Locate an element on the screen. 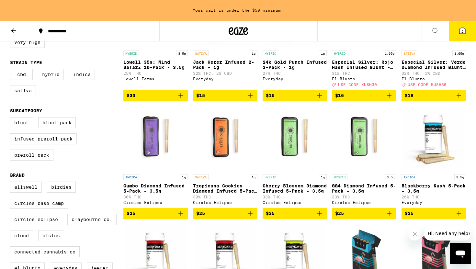  img: Everyday - Blackberry Kush 5-Pack - 3.5g is located at coordinates (433, 139).